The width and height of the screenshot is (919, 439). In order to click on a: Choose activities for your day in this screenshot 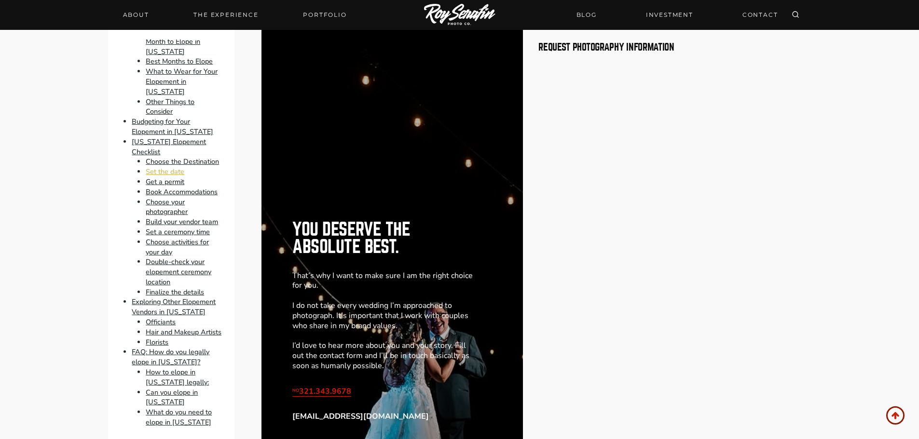, I will do `click(177, 247)`.